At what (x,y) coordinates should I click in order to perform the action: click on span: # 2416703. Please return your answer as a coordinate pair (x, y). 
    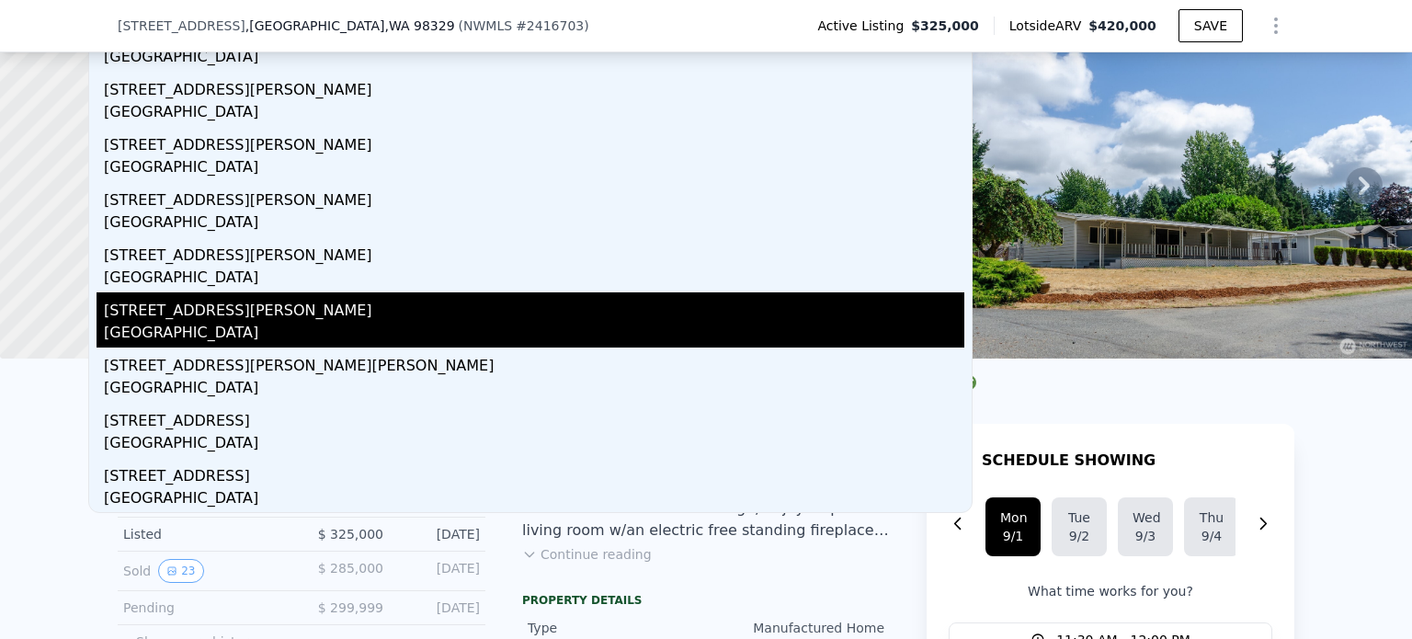
    Looking at the image, I should click on (550, 26).